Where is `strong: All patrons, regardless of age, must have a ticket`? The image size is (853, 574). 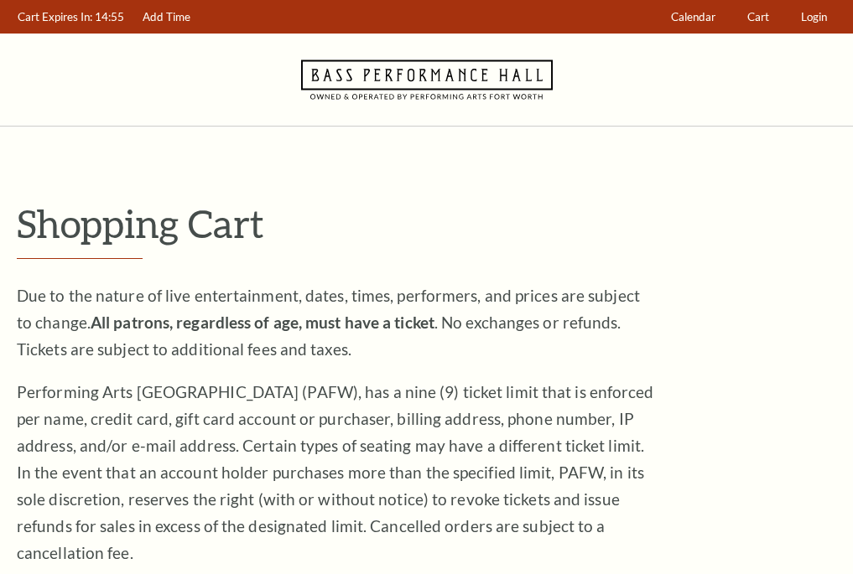
strong: All patrons, regardless of age, must have a ticket is located at coordinates (262, 322).